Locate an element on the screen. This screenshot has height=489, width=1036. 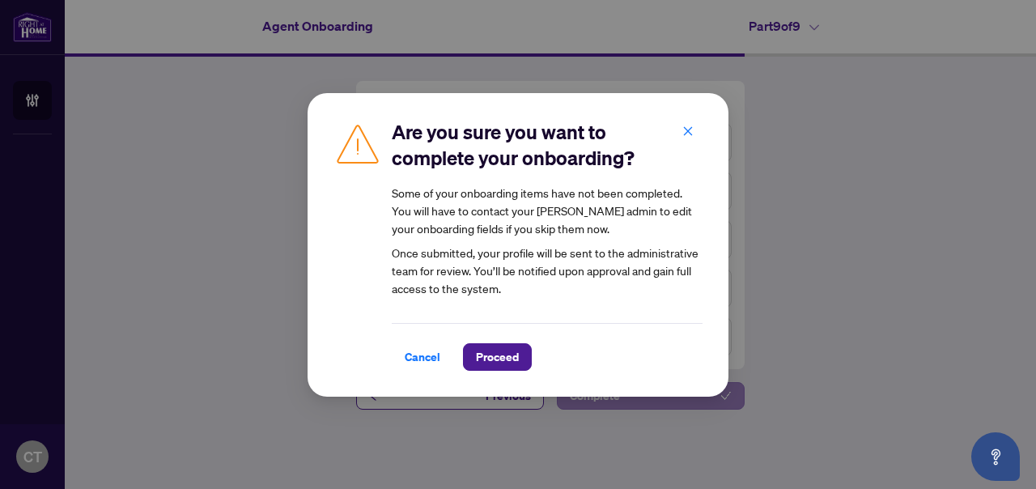
img: Caution Icon is located at coordinates (358, 143).